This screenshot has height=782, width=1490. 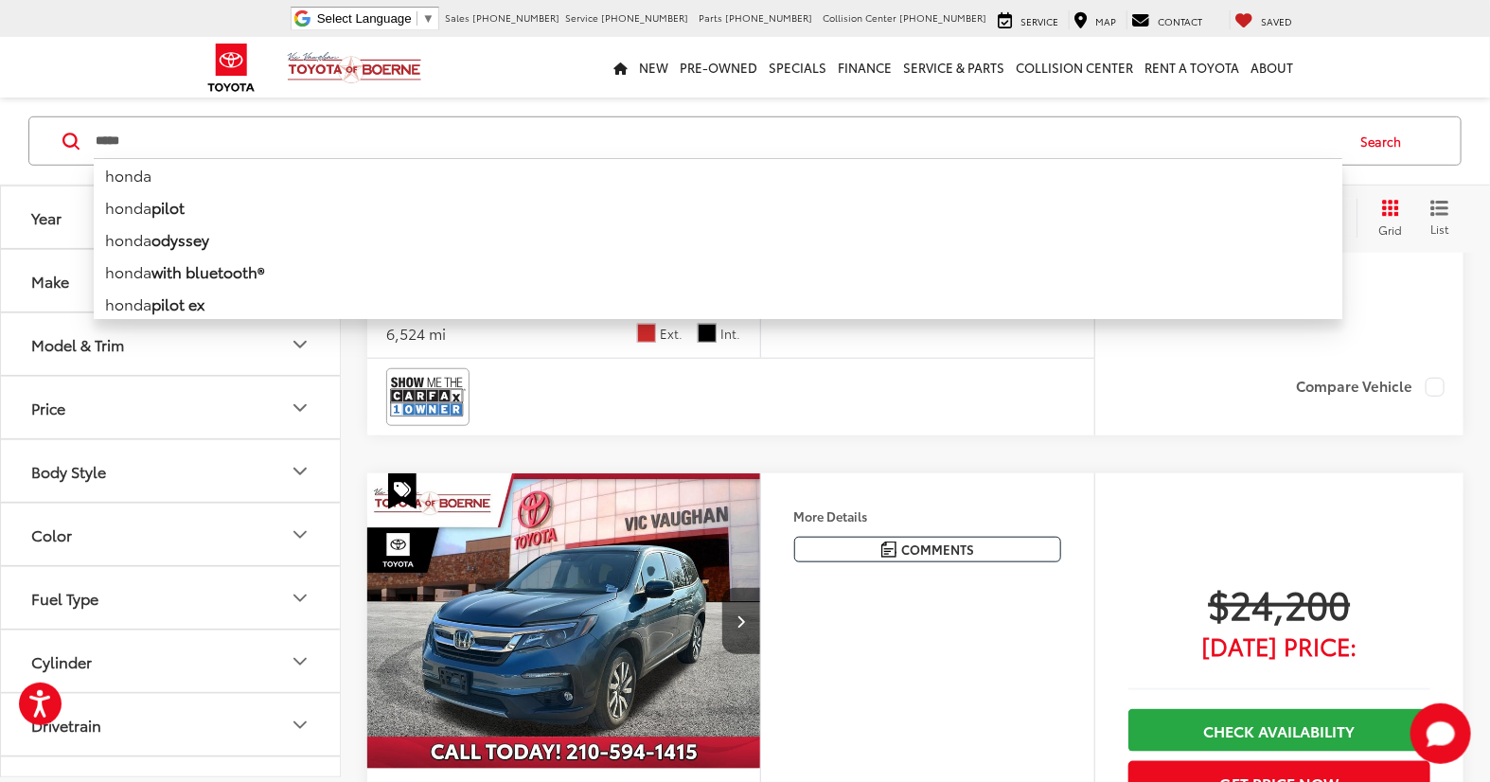 I want to click on span: Black, so click(x=707, y=333).